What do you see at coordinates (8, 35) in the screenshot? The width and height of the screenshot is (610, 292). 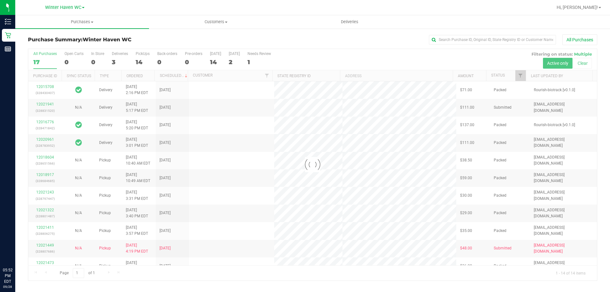 I see `inline-svg: Retail` at bounding box center [8, 35].